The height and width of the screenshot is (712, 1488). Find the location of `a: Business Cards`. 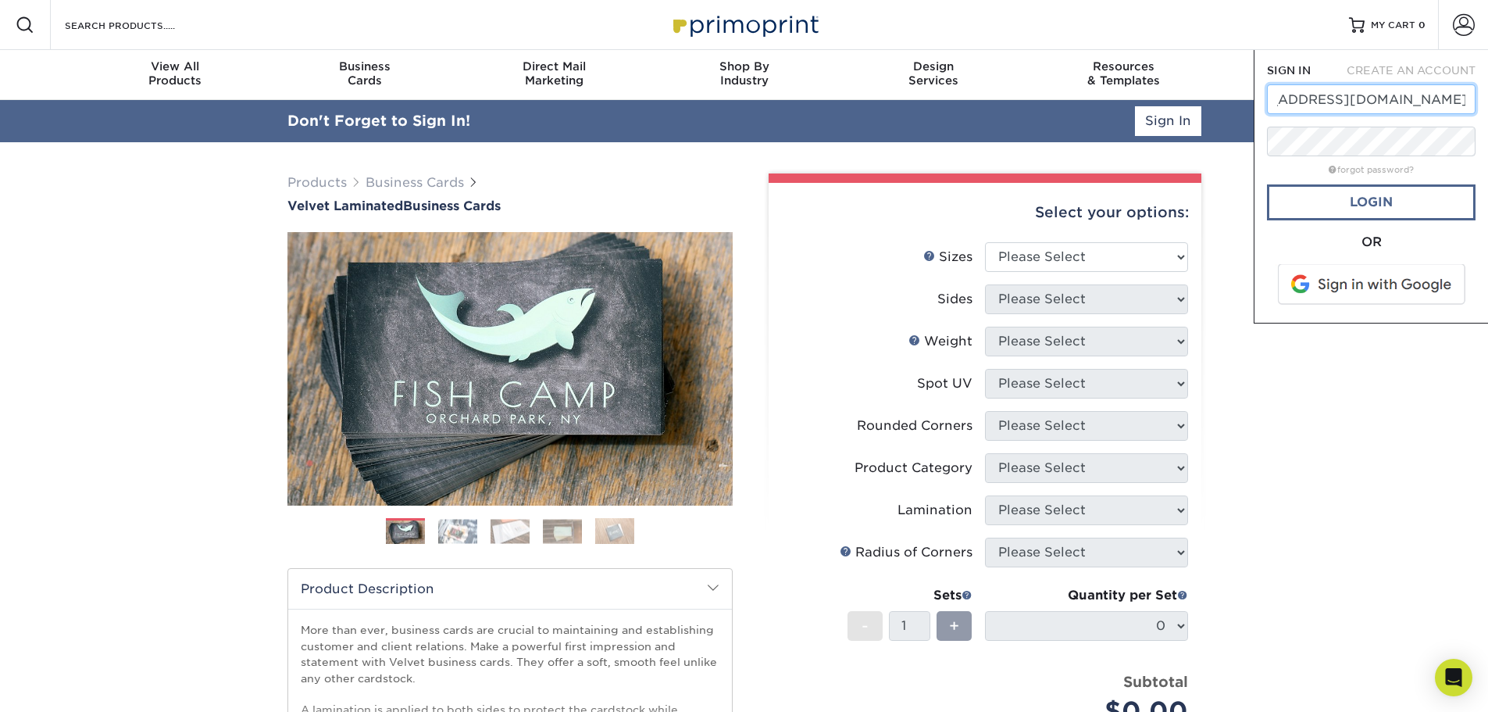

a: Business Cards is located at coordinates (415, 182).